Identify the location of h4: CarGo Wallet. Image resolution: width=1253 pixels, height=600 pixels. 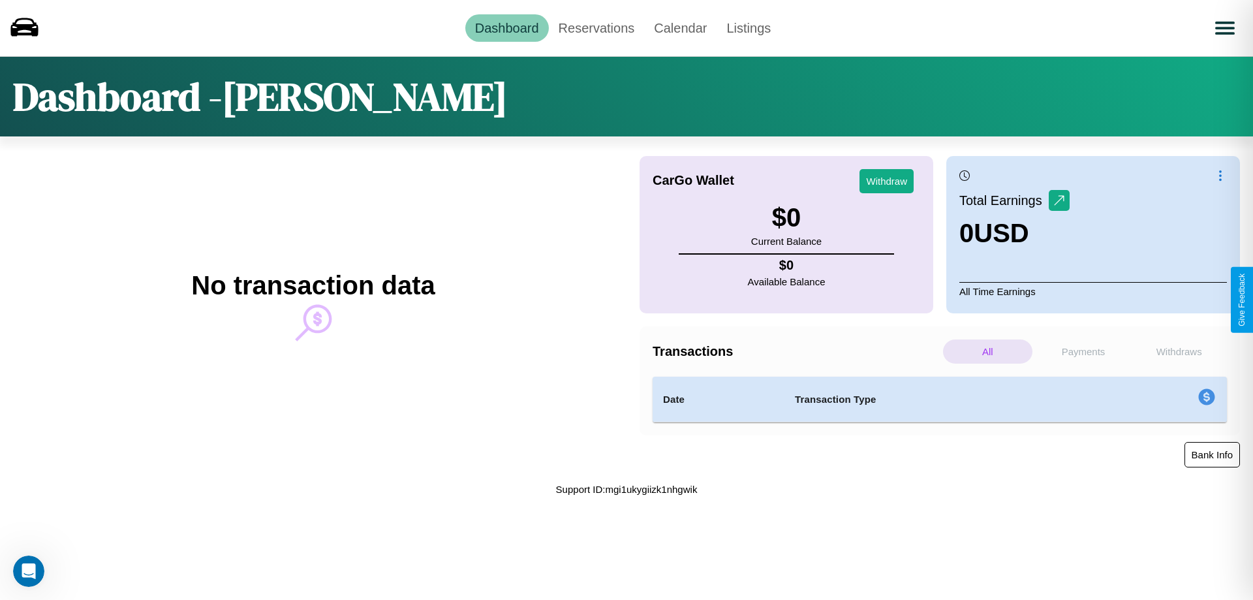
(693, 180).